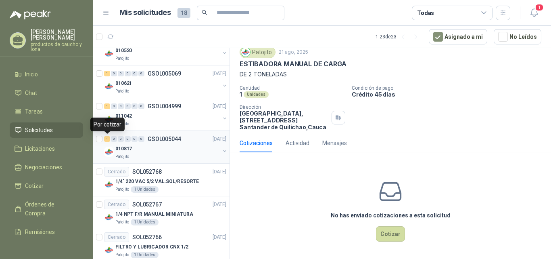  Describe the element at coordinates (124, 116) in the screenshot. I see `p: 011042` at that location.